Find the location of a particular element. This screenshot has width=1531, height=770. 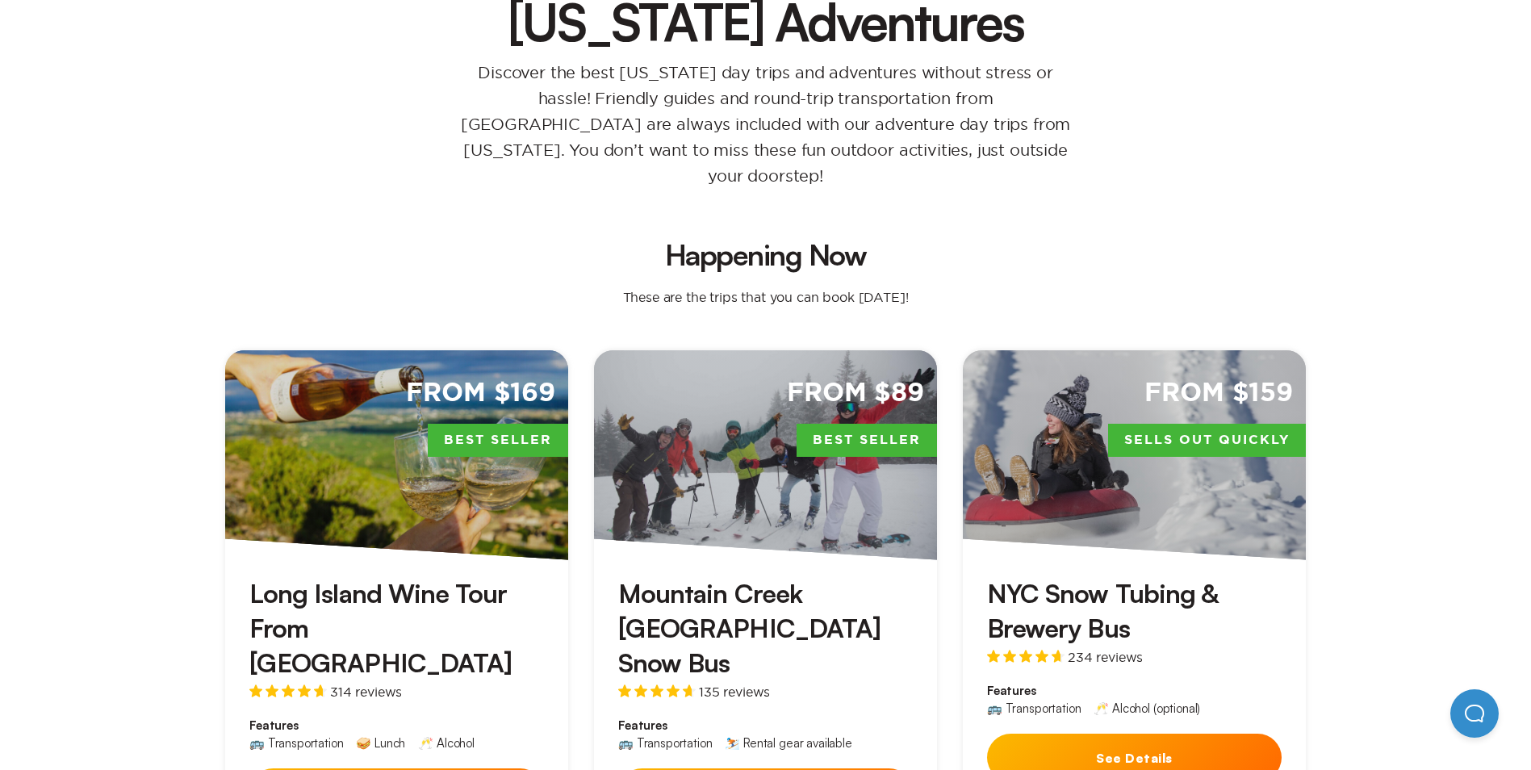

h3: NYC Snow Tubing & Brewery Bus is located at coordinates (1134, 611).